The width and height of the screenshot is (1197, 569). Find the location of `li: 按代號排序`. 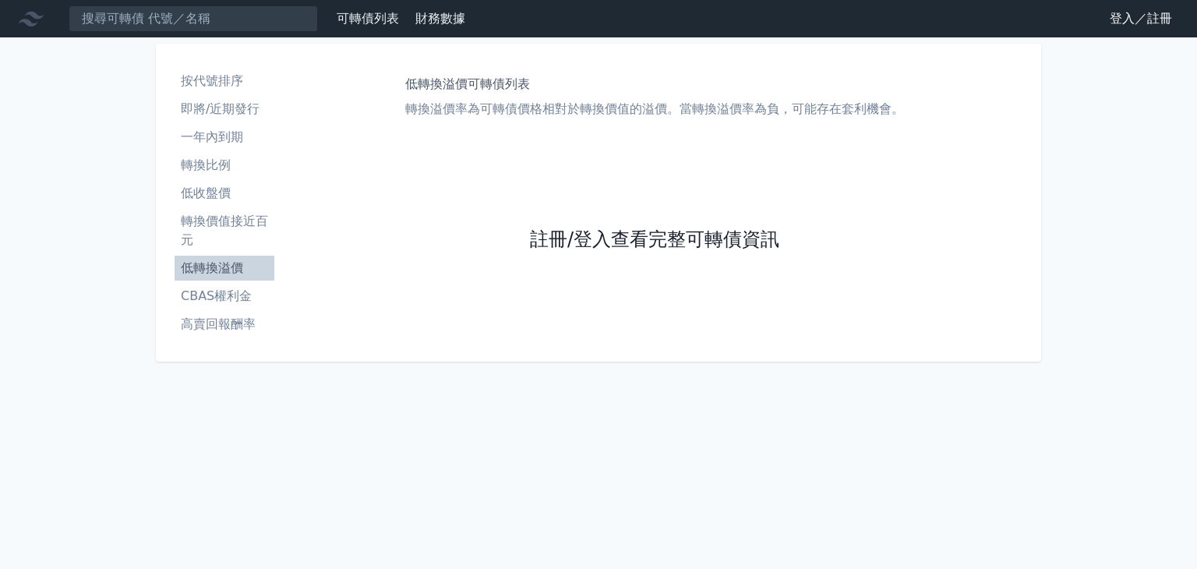

li: 按代號排序 is located at coordinates (224, 81).